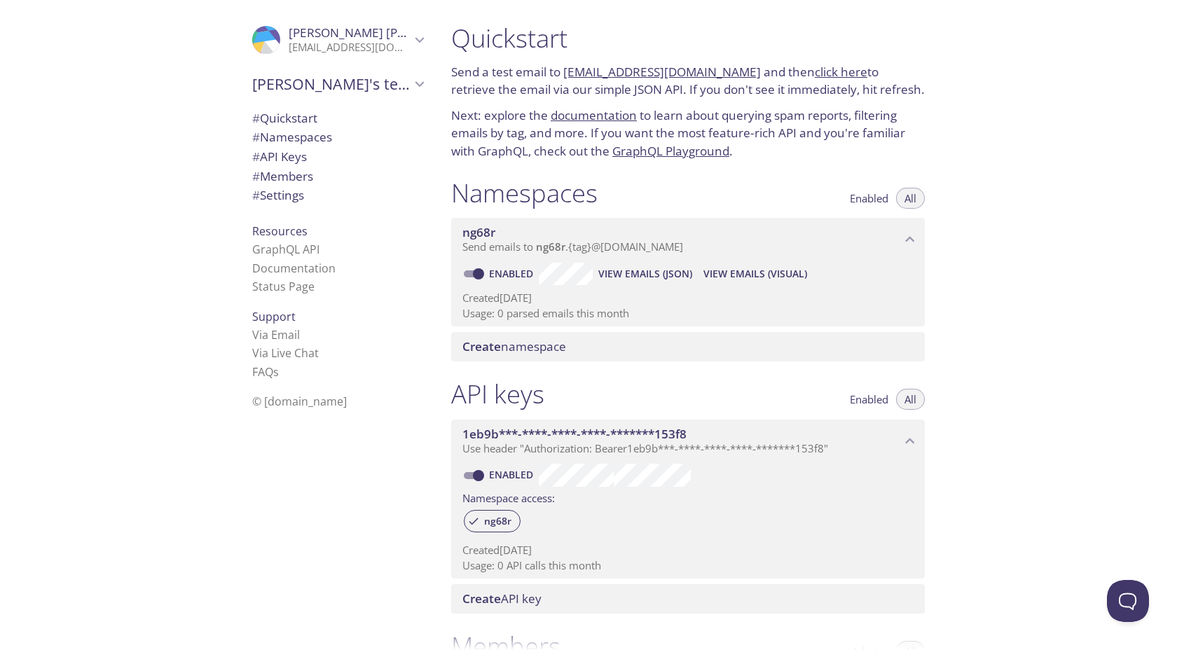 The image size is (1177, 650). I want to click on span: Namespaces, so click(292, 137).